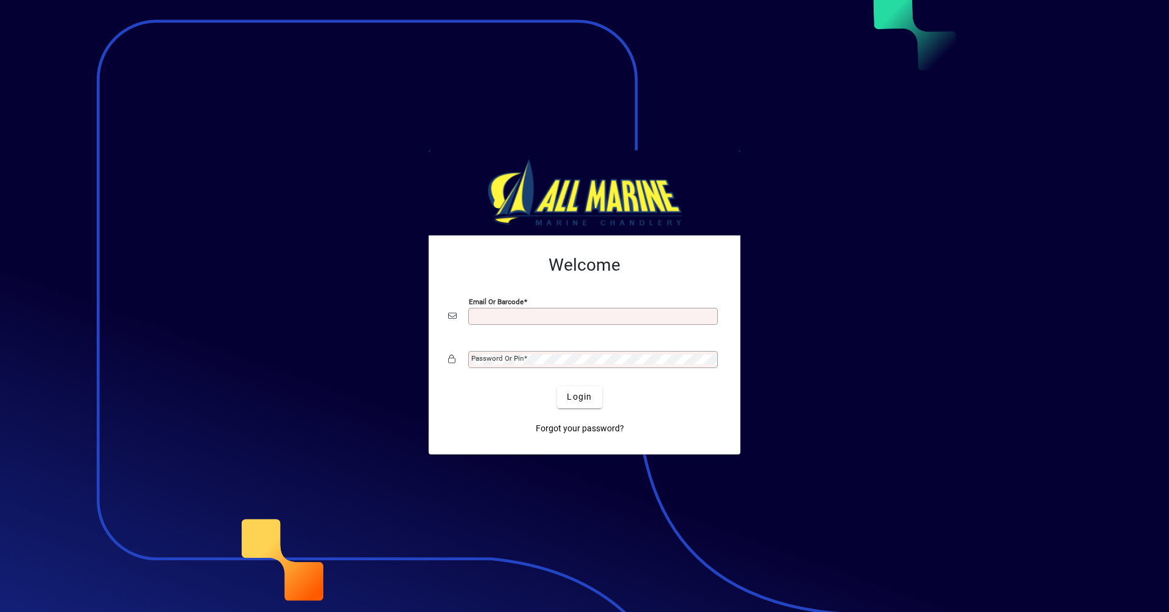  Describe the element at coordinates (496, 301) in the screenshot. I see `mat-label: Email or Barcode` at that location.